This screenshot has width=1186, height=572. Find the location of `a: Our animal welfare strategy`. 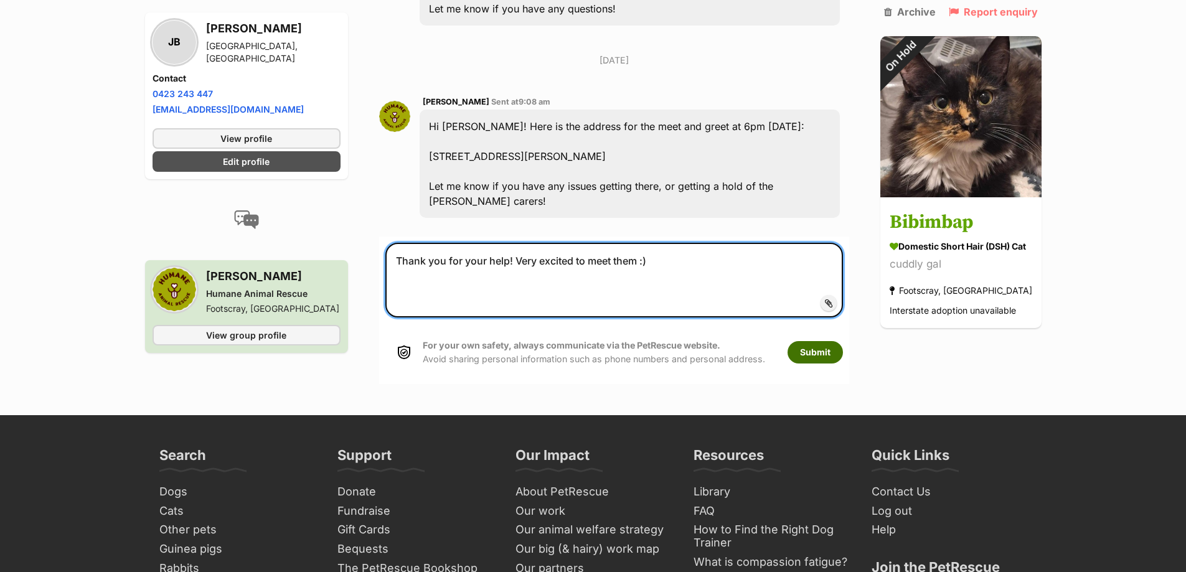

a: Our animal welfare strategy is located at coordinates (594, 530).